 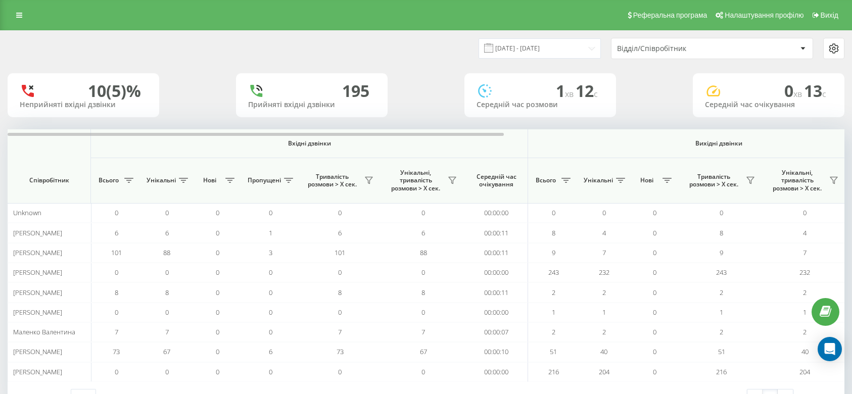 I want to click on span: Налаштування профілю, so click(x=764, y=15).